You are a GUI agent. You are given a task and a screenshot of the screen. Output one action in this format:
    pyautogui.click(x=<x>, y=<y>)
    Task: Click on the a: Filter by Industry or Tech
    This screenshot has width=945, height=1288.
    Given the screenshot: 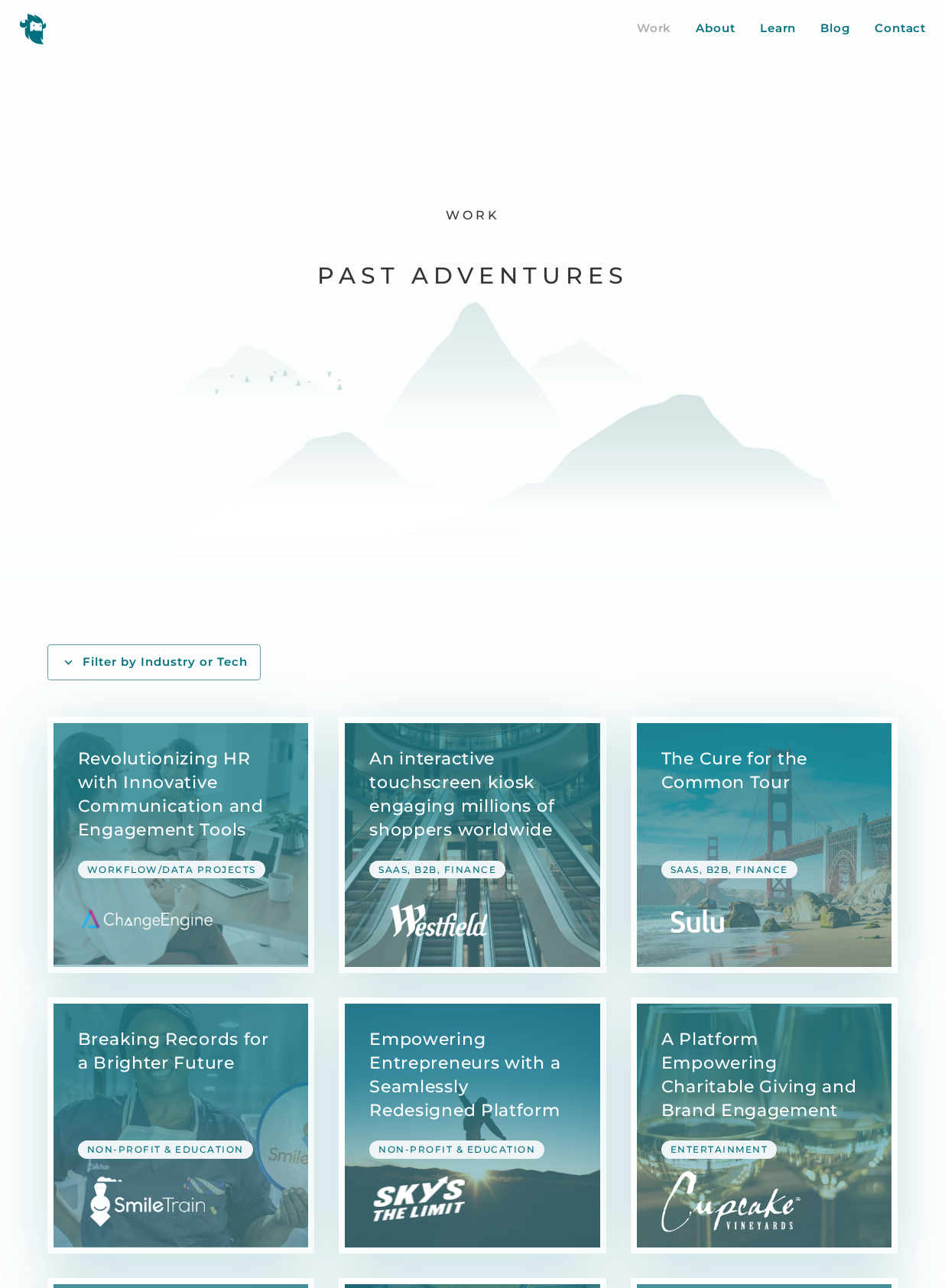 What is the action you would take?
    pyautogui.click(x=154, y=662)
    